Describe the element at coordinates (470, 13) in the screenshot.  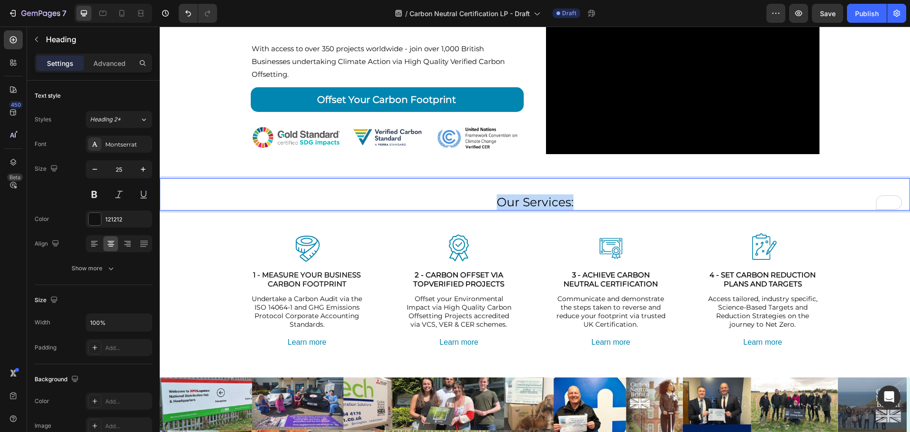
I see `span: Carbon Neutral Certification LP - Draft` at that location.